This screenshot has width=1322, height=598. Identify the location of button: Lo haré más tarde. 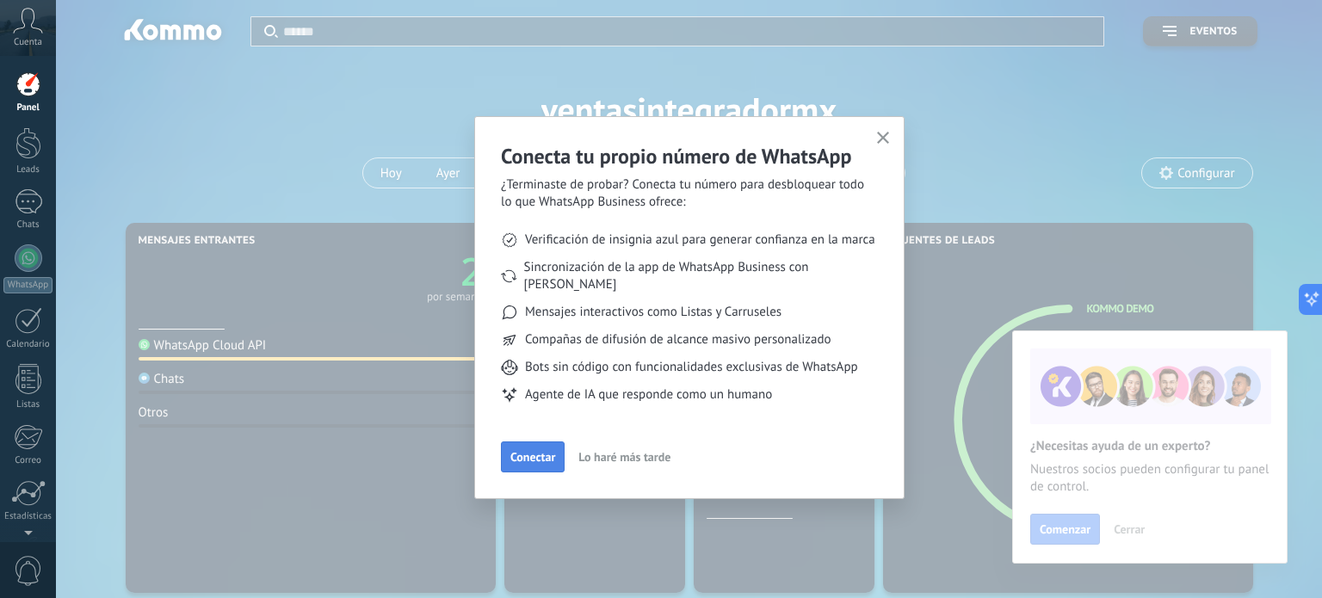
(624, 457).